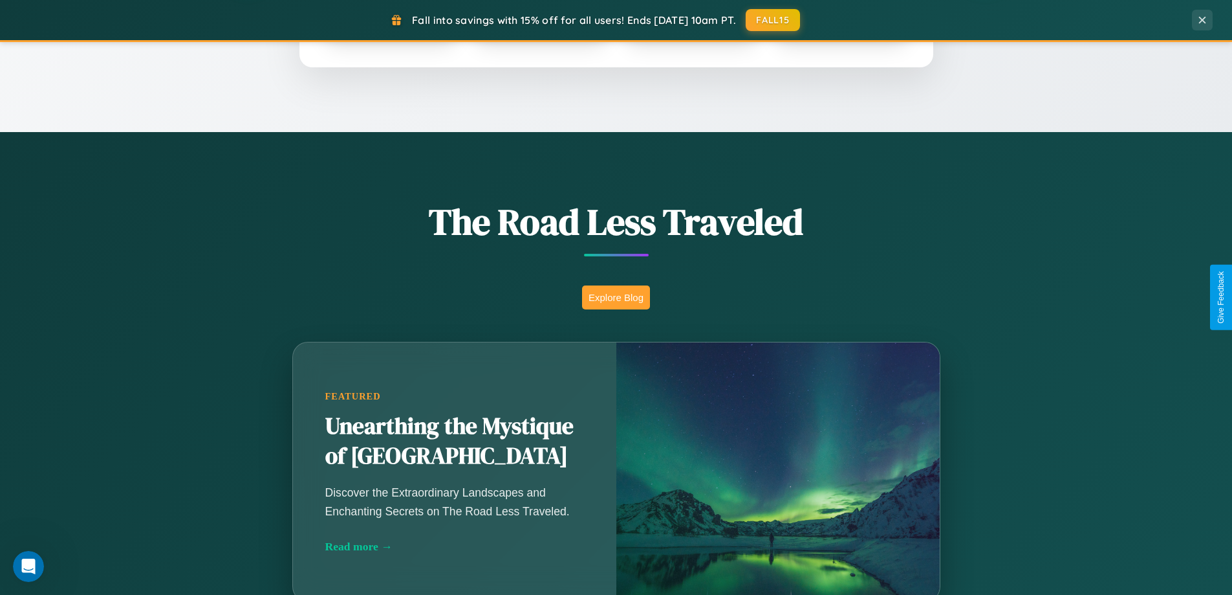 Image resolution: width=1232 pixels, height=595 pixels. What do you see at coordinates (455, 501) in the screenshot?
I see `p: Discover the Extraordinary Landscapes and Enchanting Secrets on The Road Less Traveled.` at bounding box center [455, 501].